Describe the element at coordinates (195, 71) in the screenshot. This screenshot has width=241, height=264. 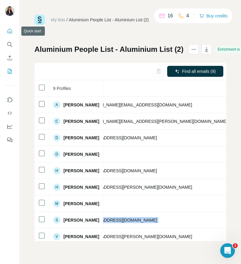
I see `button: Find all emails (9)` at that location.